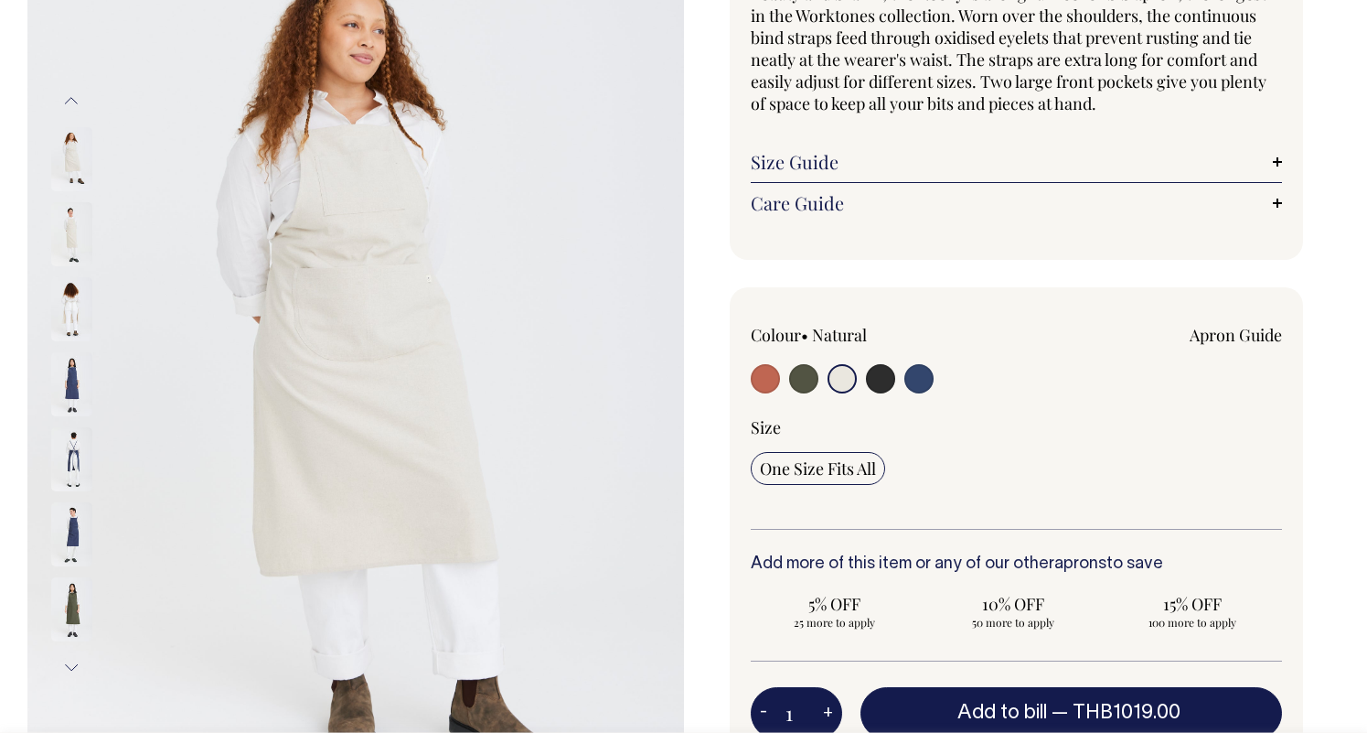  Describe the element at coordinates (1193, 622) in the screenshot. I see `span: 100 more to apply` at that location.